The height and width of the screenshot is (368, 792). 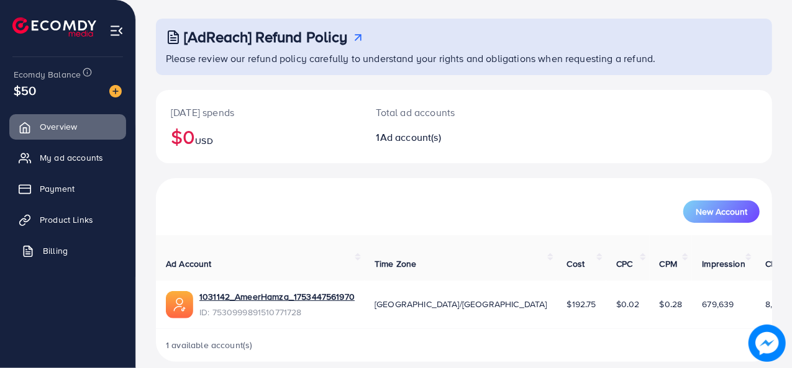 What do you see at coordinates (54, 27) in the screenshot?
I see `img: logo` at bounding box center [54, 27].